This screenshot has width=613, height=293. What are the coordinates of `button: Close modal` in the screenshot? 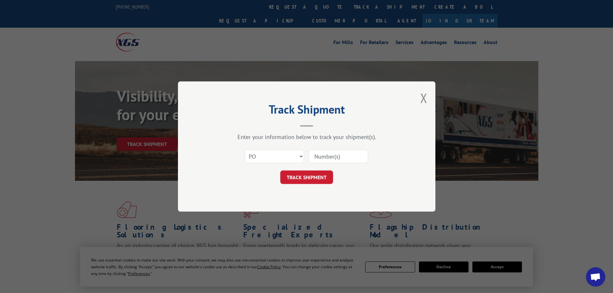 It's located at (424, 98).